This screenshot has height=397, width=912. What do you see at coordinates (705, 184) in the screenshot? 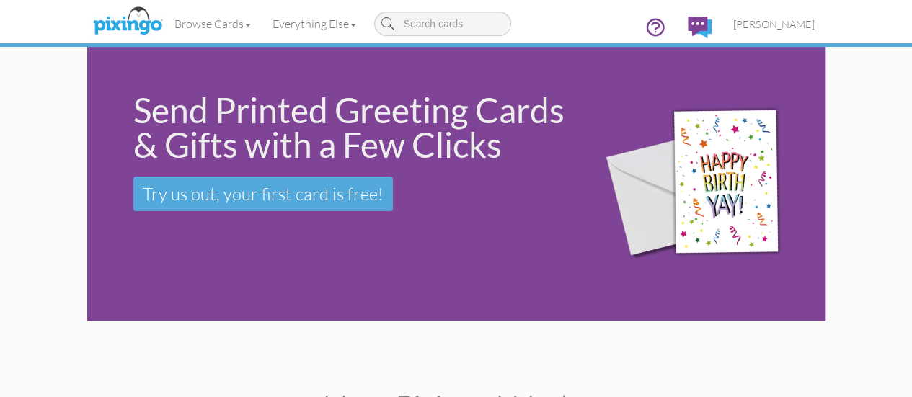
I see `img: 942c5090-71ba-4bfc-9a92-ca782dcda692.png` at bounding box center [705, 184].